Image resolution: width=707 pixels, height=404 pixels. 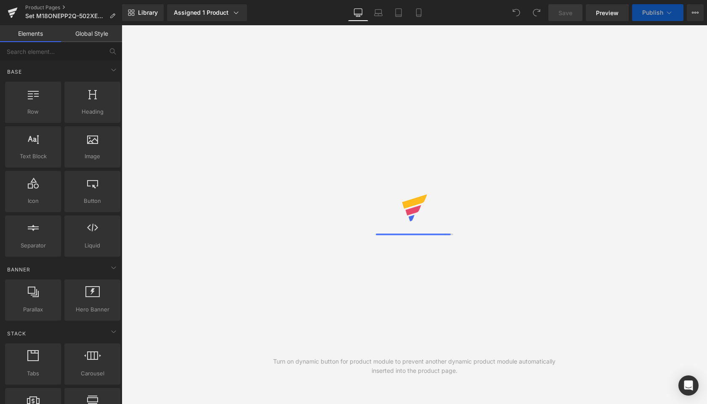 What do you see at coordinates (33, 201) in the screenshot?
I see `span: Icon` at bounding box center [33, 201].